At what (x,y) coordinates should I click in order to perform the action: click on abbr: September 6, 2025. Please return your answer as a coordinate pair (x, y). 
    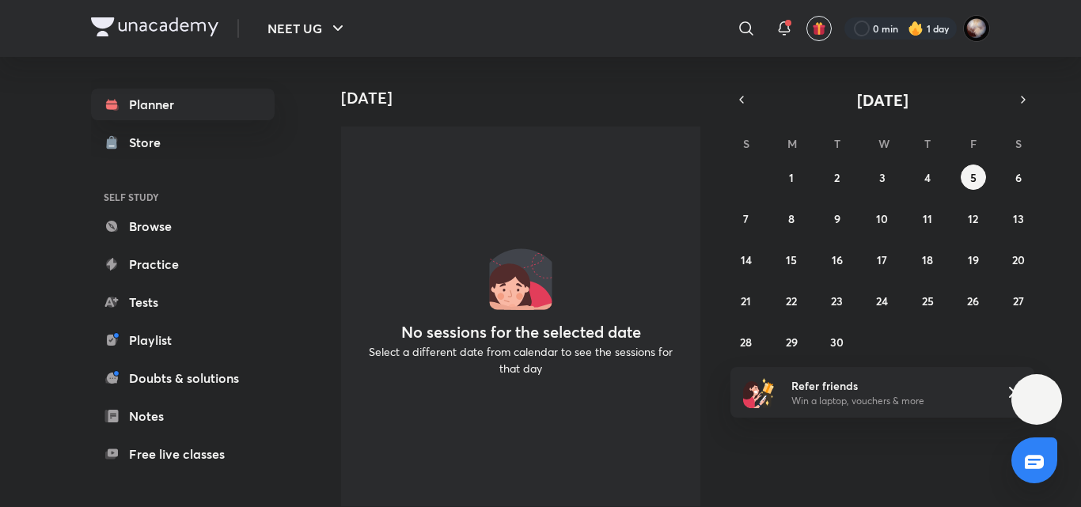
    Looking at the image, I should click on (1018, 177).